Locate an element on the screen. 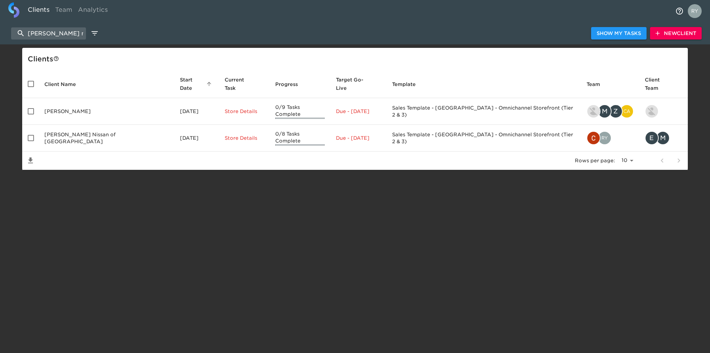 This screenshot has width=710, height=353. span: Show My Tasks is located at coordinates (619, 33).